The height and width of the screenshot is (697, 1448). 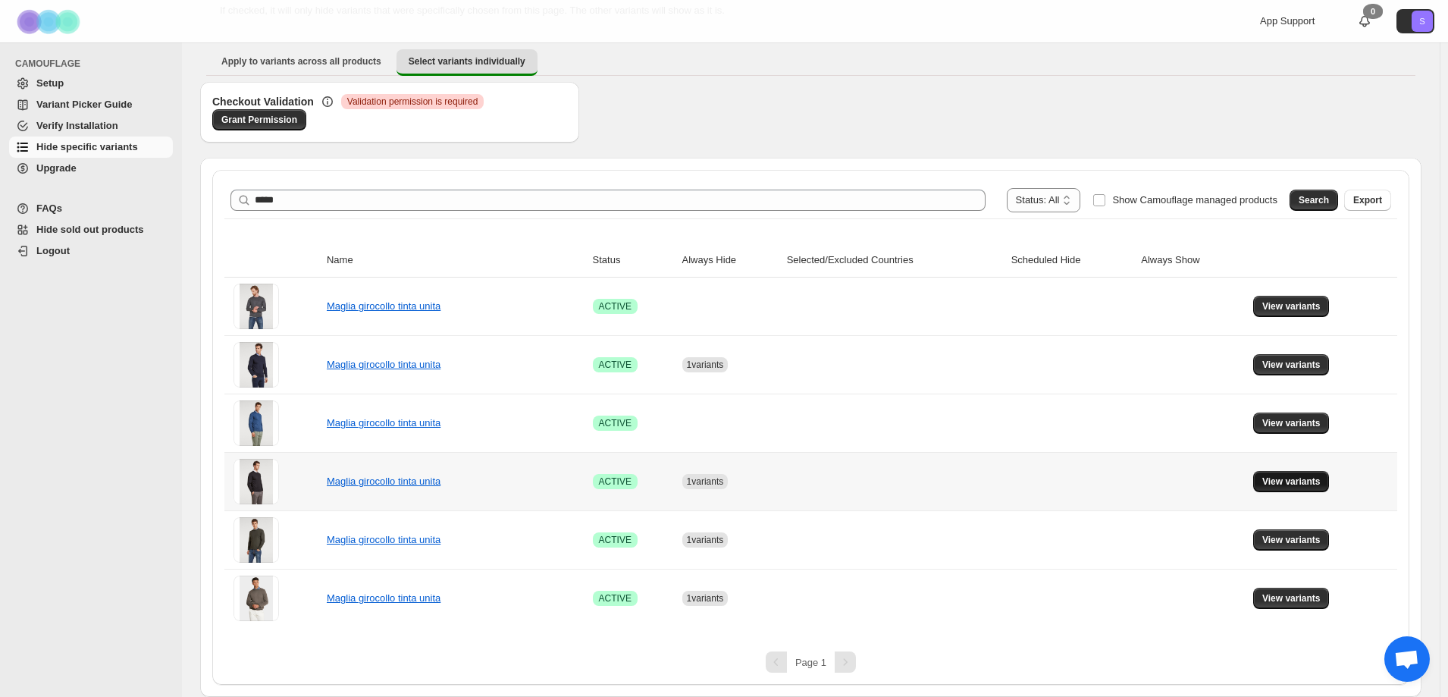 I want to click on span: Hide sold out products, so click(x=90, y=229).